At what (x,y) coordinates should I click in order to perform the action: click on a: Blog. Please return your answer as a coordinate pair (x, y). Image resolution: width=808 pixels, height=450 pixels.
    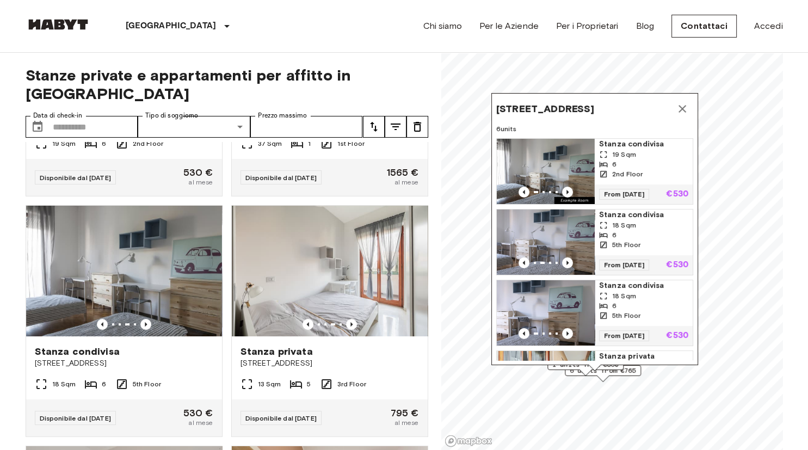
    Looking at the image, I should click on (644, 26).